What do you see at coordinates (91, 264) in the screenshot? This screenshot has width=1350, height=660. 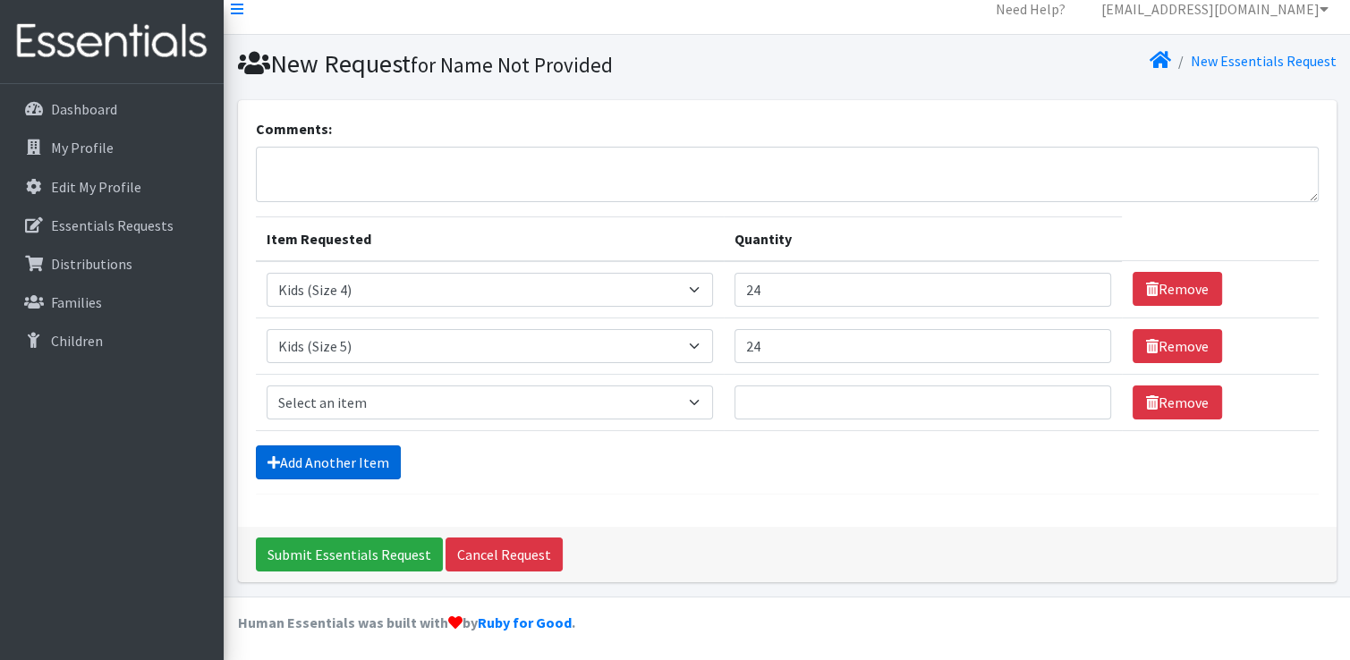 I see `p: Distributions` at bounding box center [91, 264].